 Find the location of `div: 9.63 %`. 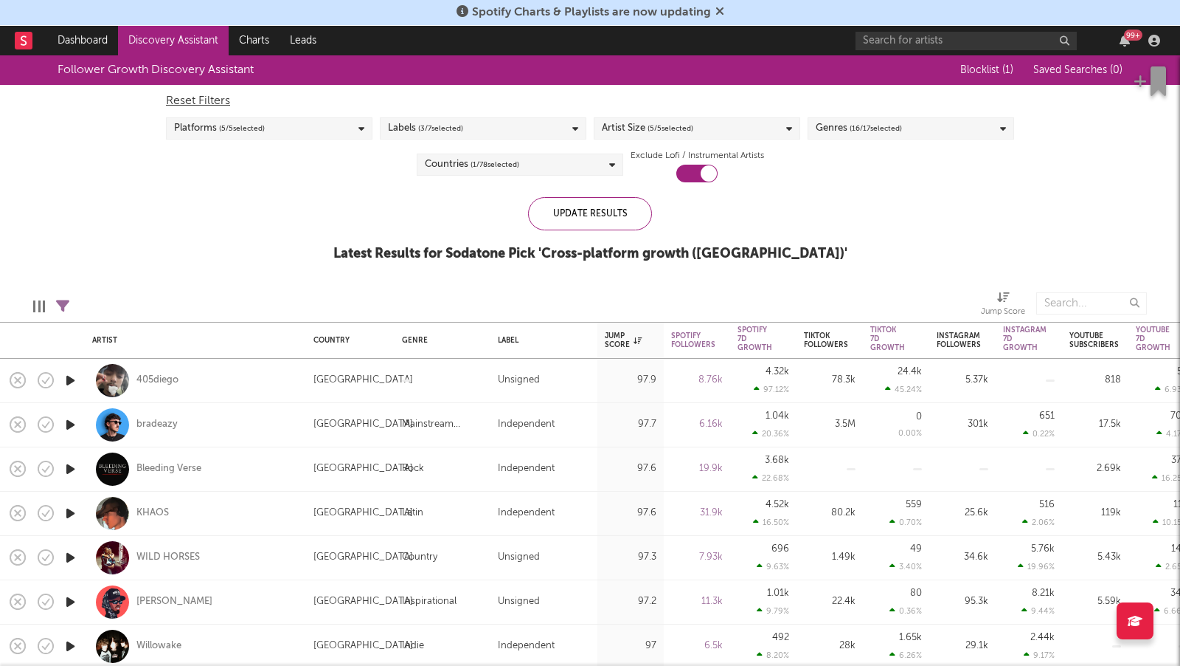

div: 9.63 % is located at coordinates (773, 566).